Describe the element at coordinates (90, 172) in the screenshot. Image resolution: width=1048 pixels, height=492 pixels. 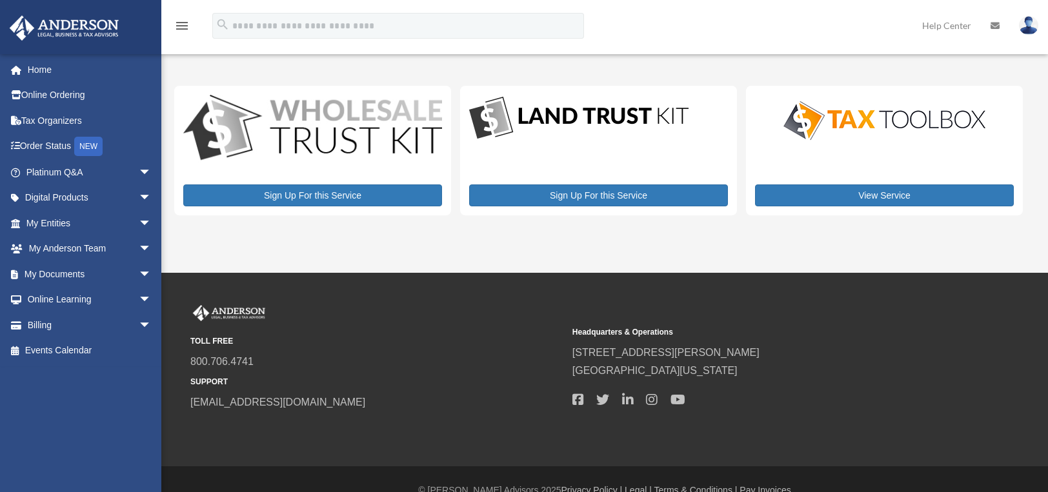
I see `a: Platinum Q&Aarrow_drop_down` at that location.